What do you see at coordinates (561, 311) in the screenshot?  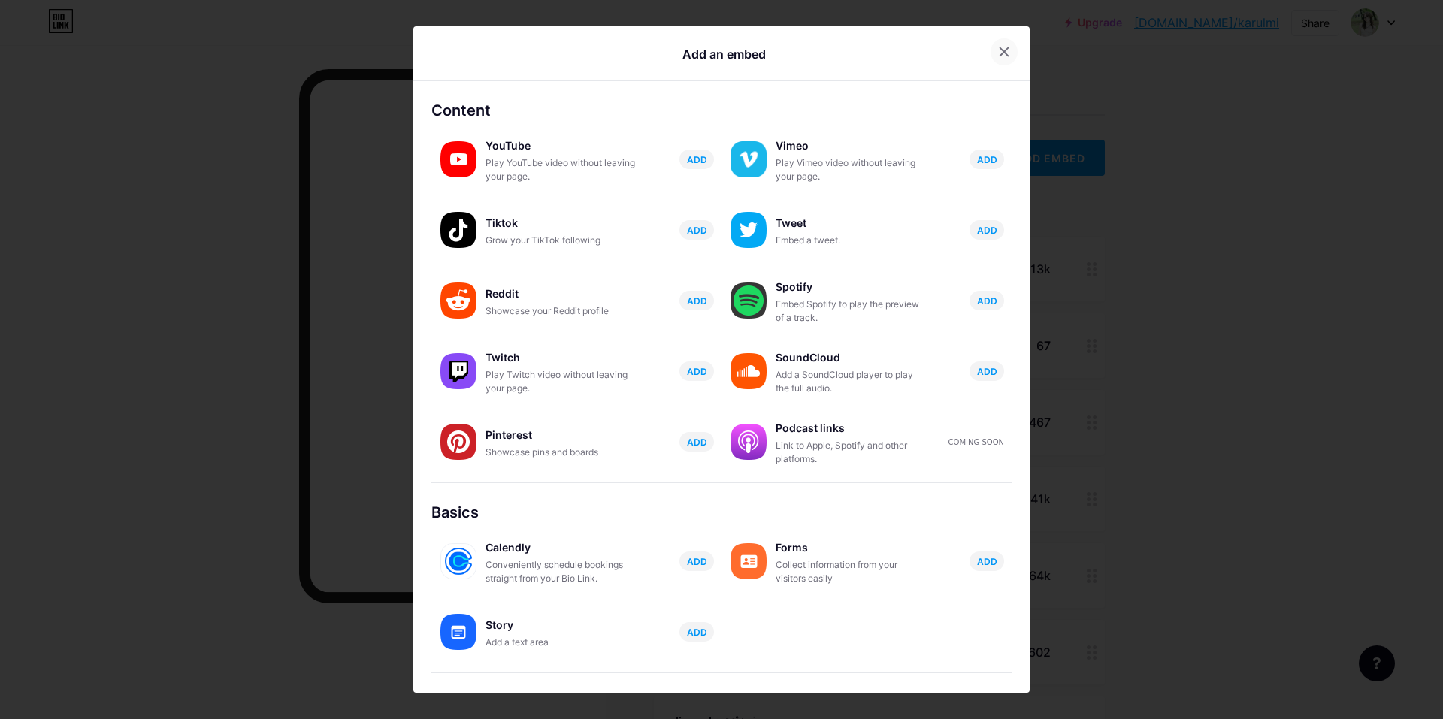 I see `div: Showcase your Reddit profile` at bounding box center [561, 311].